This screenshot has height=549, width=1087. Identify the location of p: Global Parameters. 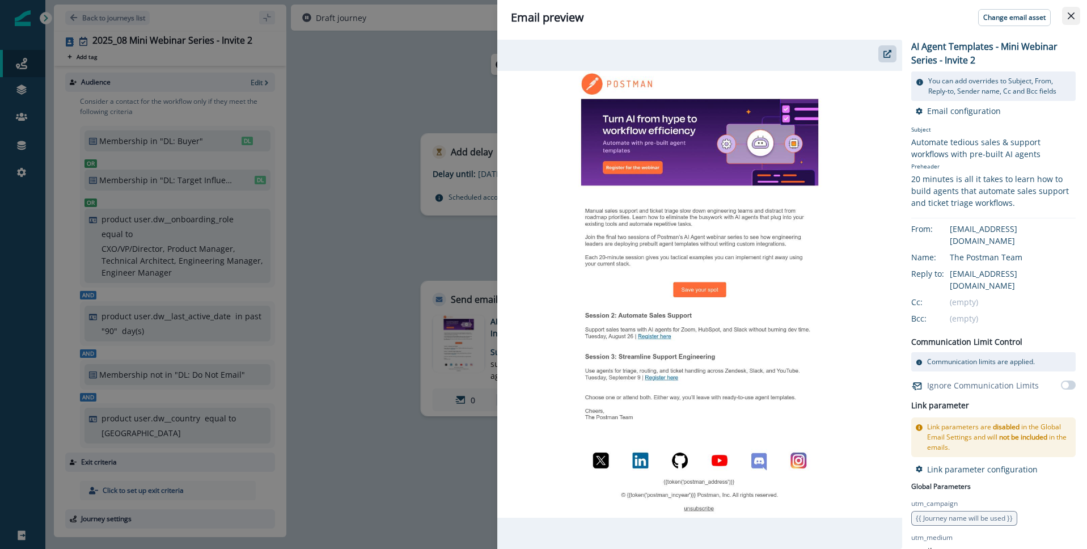
(940, 485).